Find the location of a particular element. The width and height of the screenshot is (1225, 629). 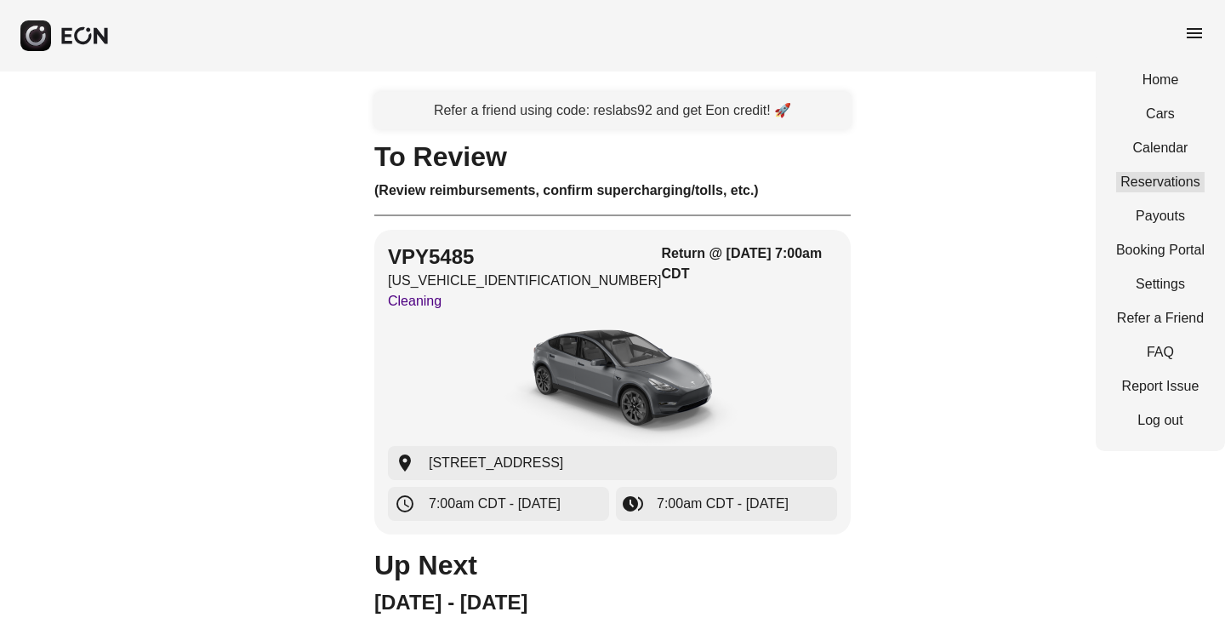

span: menu is located at coordinates (1194, 33).